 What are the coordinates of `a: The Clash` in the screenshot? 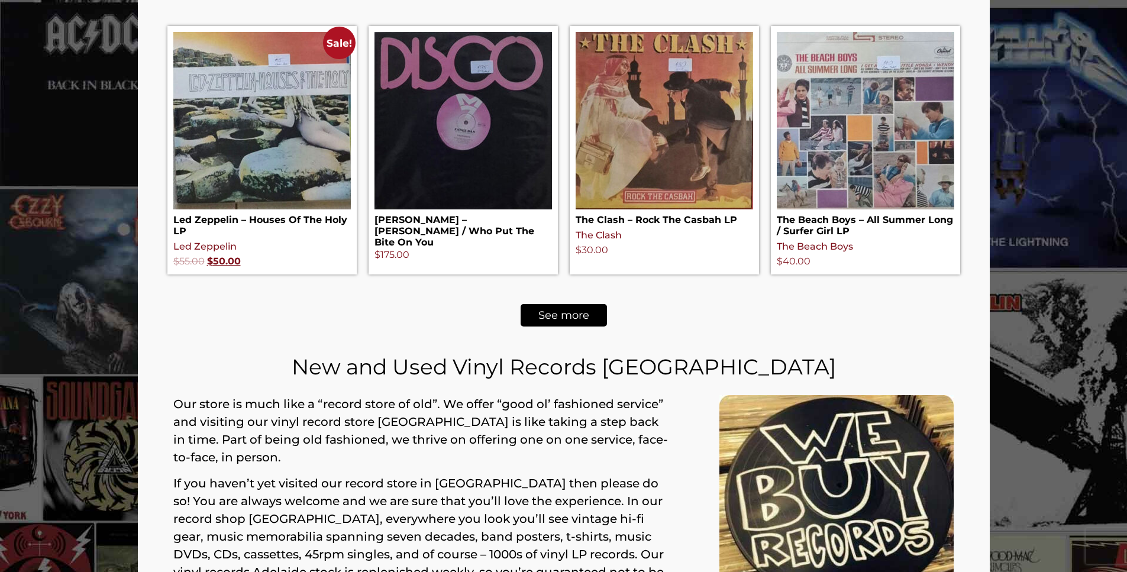 It's located at (599, 235).